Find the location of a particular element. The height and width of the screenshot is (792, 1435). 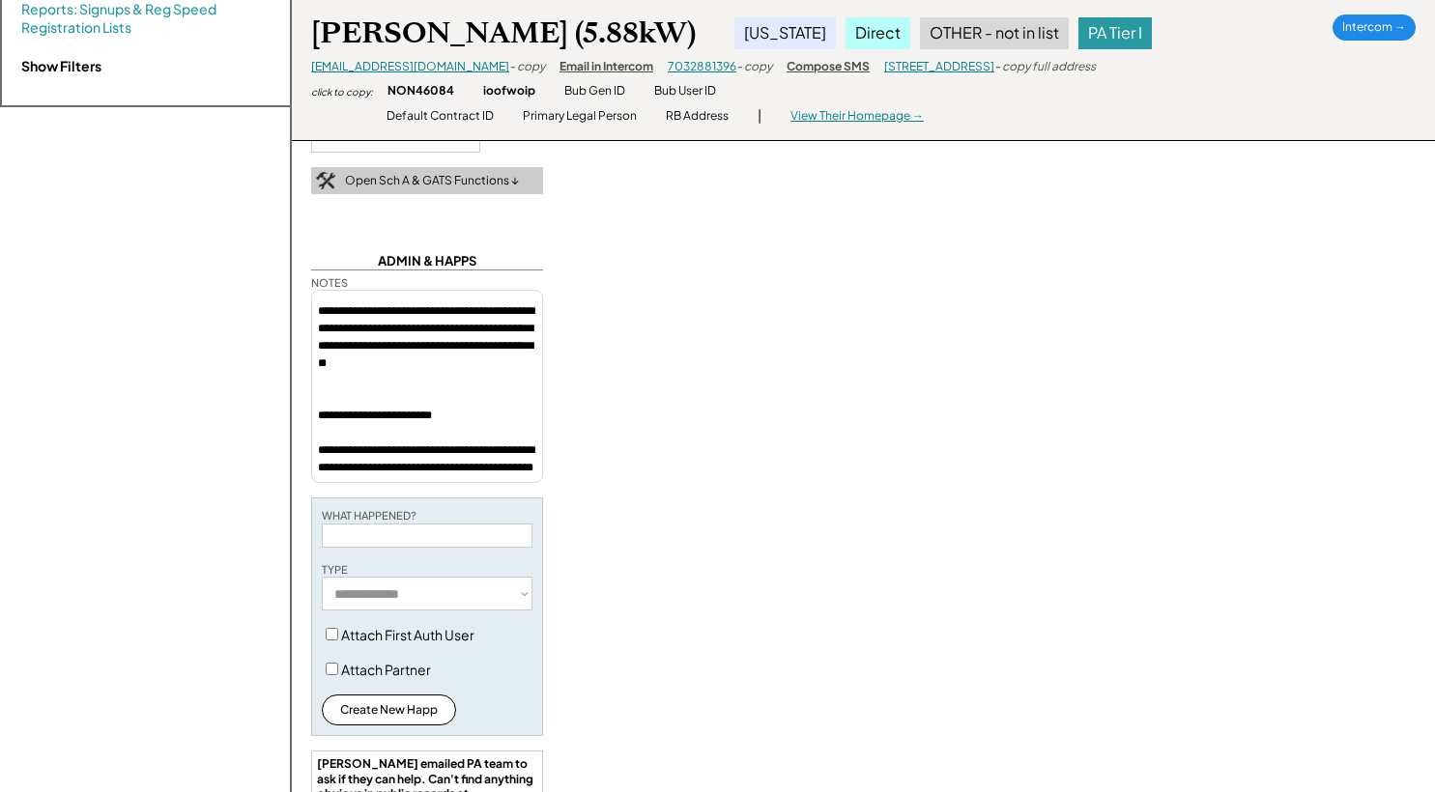

div: Bub User ID is located at coordinates (685, 91).